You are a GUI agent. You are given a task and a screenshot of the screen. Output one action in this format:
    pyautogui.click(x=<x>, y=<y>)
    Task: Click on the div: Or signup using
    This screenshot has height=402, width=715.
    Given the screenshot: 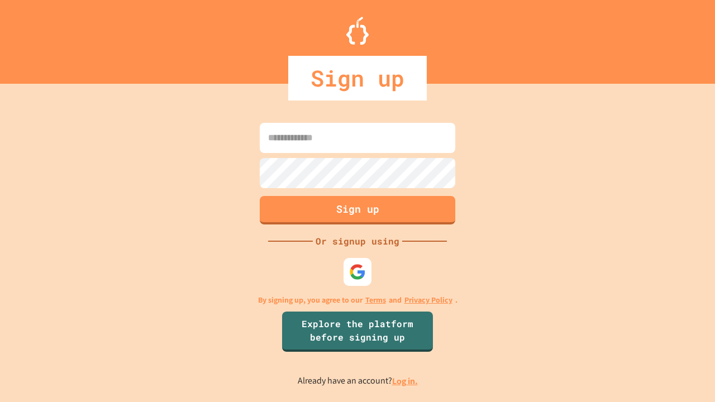 What is the action you would take?
    pyautogui.click(x=358, y=241)
    